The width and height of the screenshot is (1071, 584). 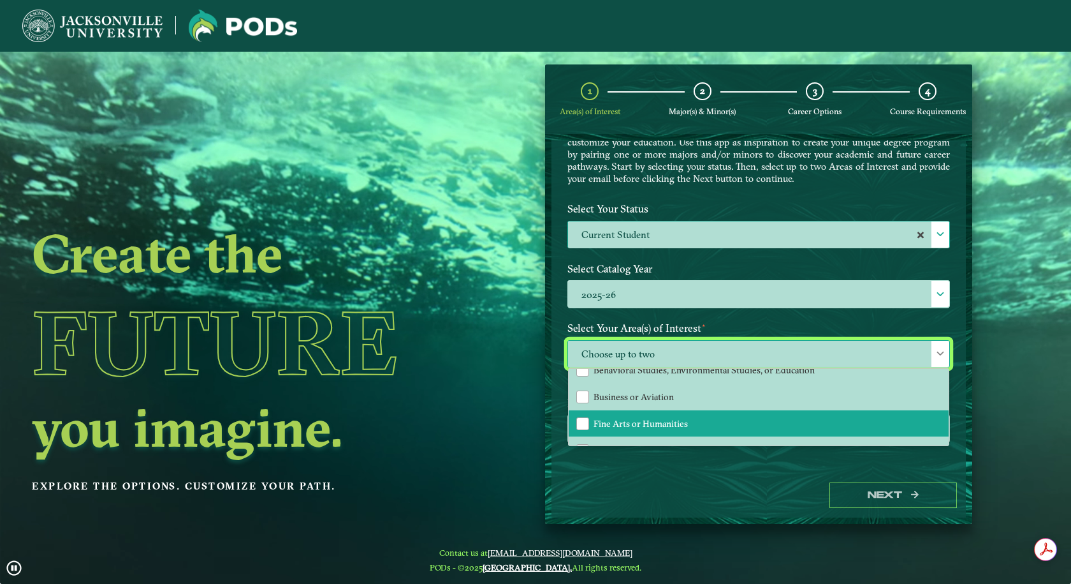 What do you see at coordinates (759, 450) in the screenshot?
I see `li: Health Professions or Human Service` at bounding box center [759, 450].